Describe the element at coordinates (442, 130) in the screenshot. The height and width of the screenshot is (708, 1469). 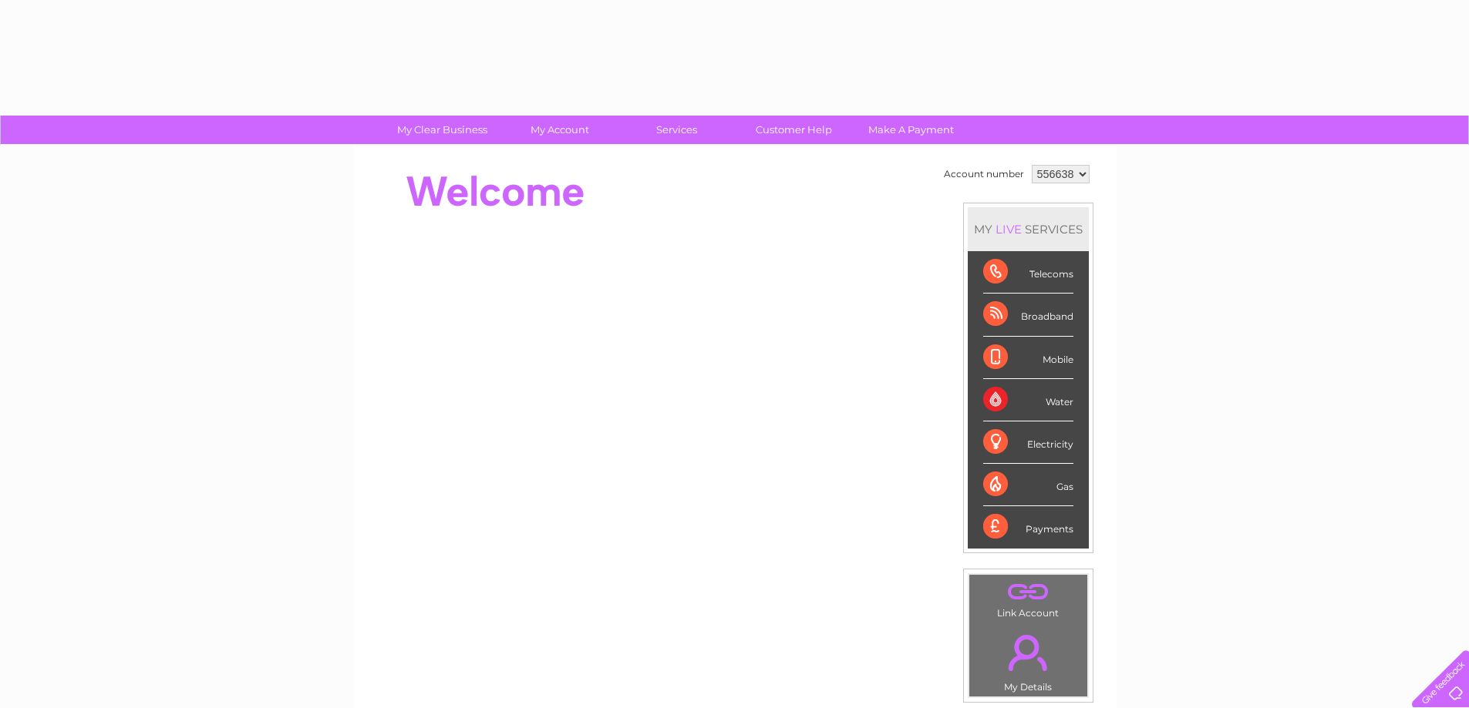
I see `a: My Clear Business` at that location.